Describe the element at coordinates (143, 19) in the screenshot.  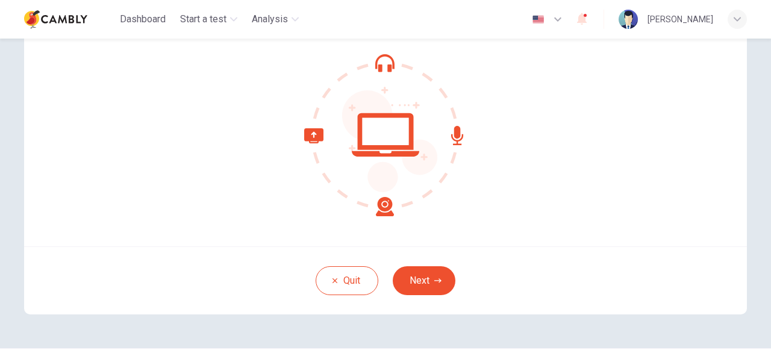
I see `span: Dashboard` at that location.